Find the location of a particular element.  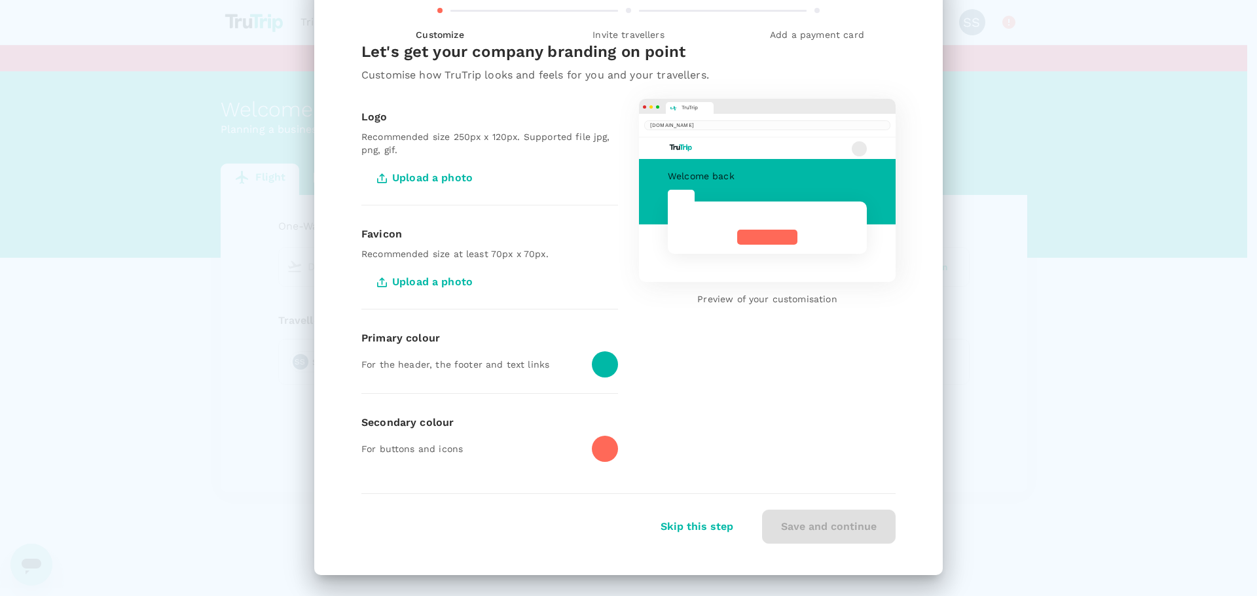

img: trutrip favicon is located at coordinates (673, 108).